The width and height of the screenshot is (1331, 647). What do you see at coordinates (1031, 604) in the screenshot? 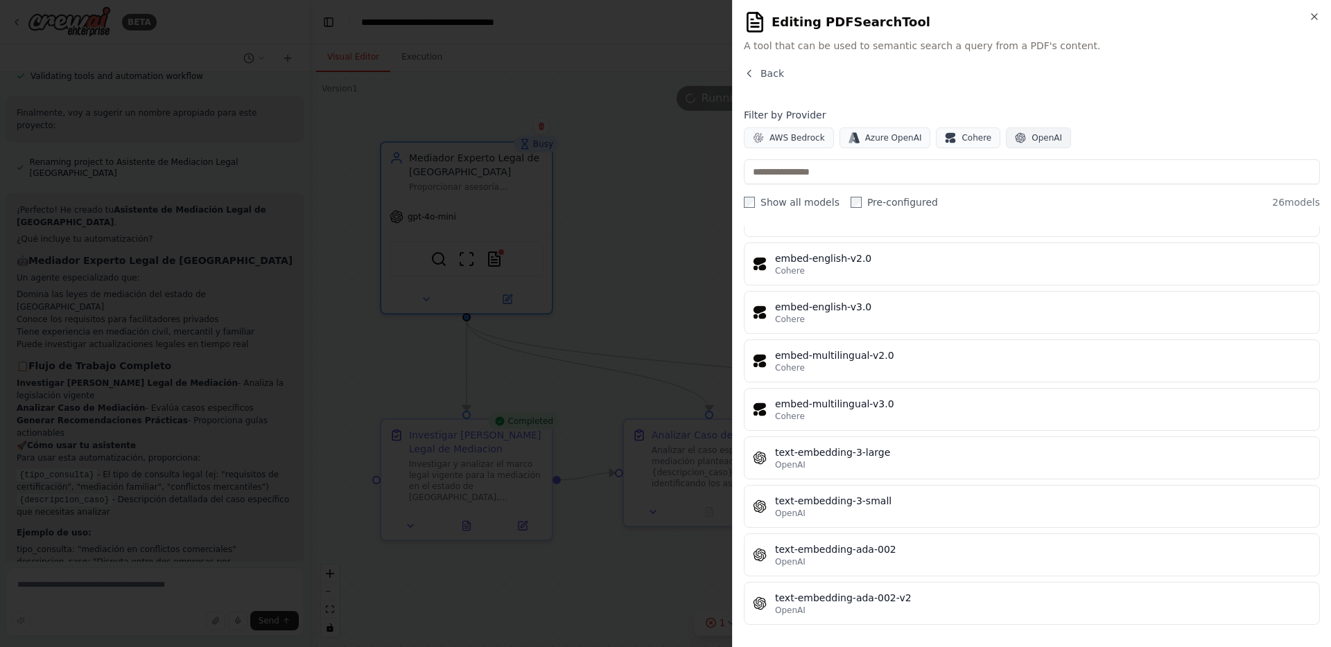
I see `button: text-embedding-ada-002-v2OpenAI` at bounding box center [1031, 604].